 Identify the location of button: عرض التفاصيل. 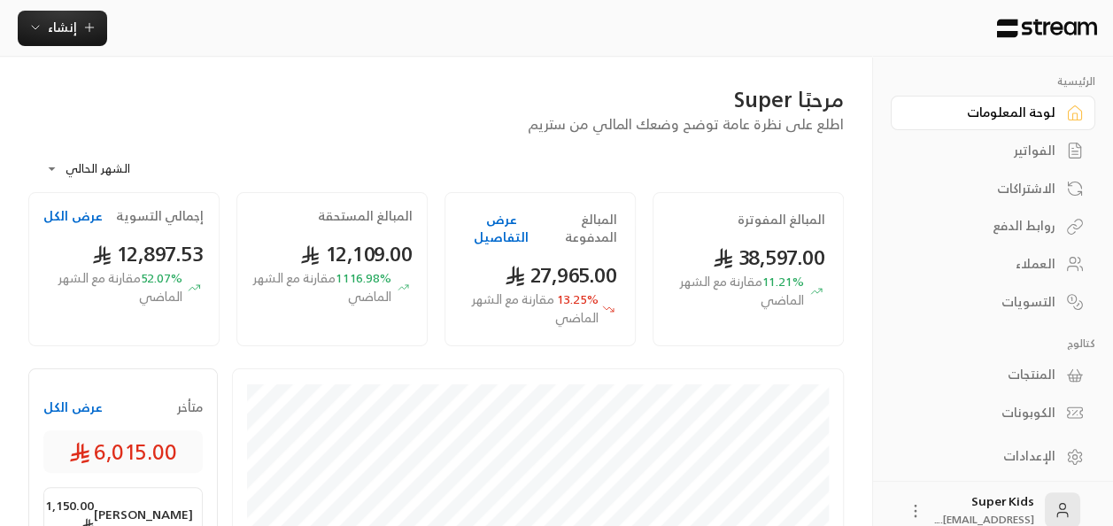
(501, 228).